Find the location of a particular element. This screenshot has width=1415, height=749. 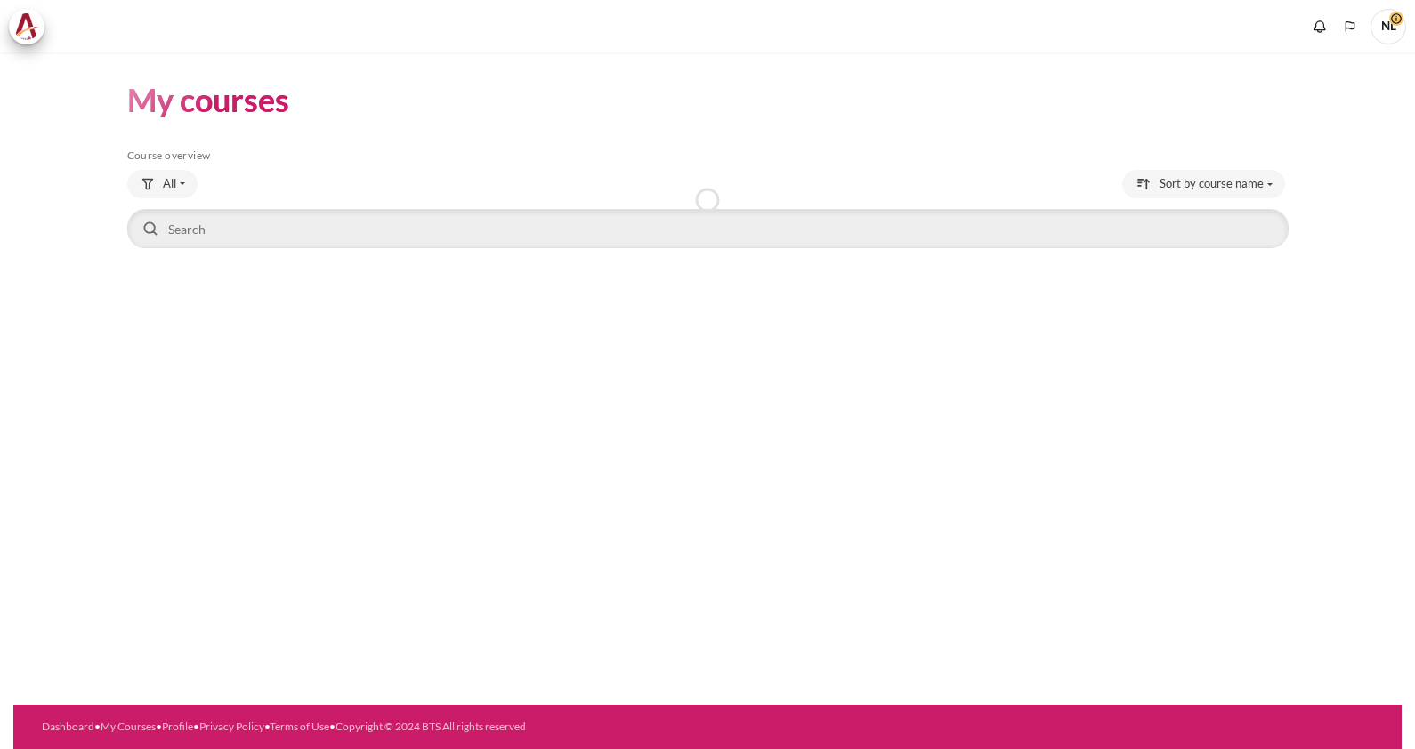

div: Show notification window with no new notifications is located at coordinates (1319, 27).